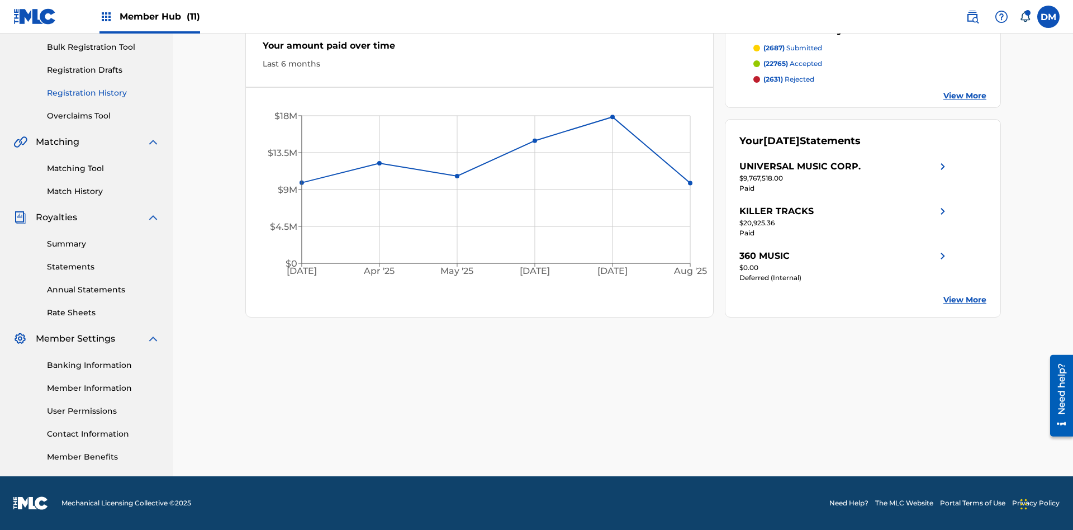 This screenshot has height=530, width=1073. What do you see at coordinates (75, 339) in the screenshot?
I see `span: Member Settings` at bounding box center [75, 339].